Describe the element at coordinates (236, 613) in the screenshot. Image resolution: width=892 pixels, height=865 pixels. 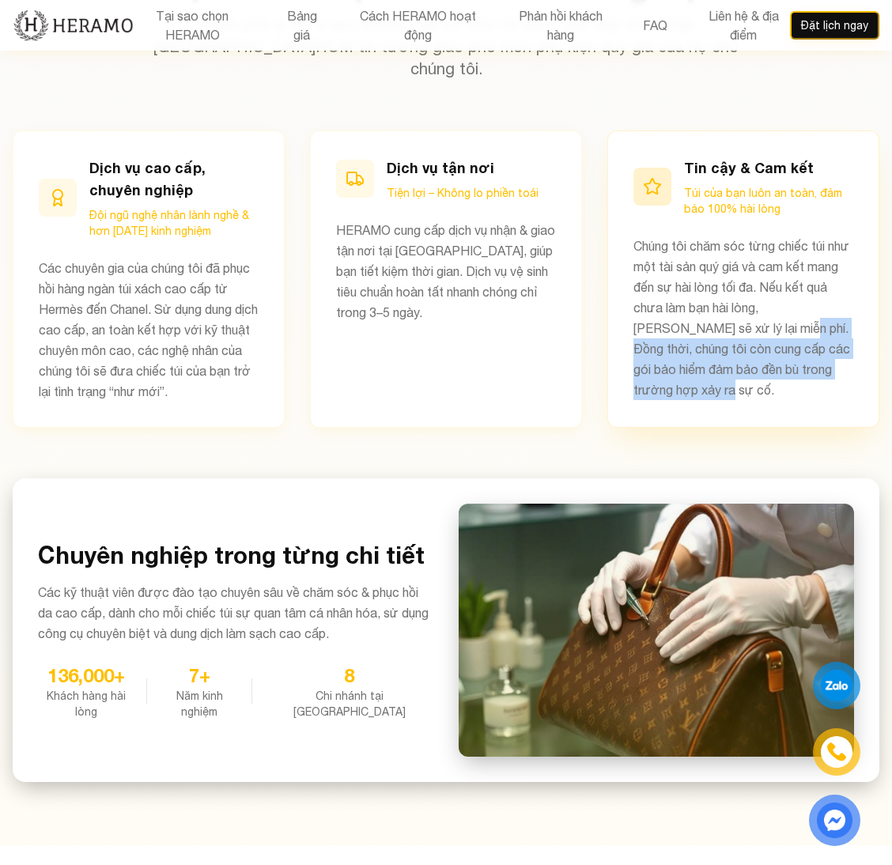
I see `p: Các kỹ thuật viên được đào tạo chuyên sâu về chăm sóc & phục hồi da cao cấp, dành cho mỗi chiếc t...` at that location.